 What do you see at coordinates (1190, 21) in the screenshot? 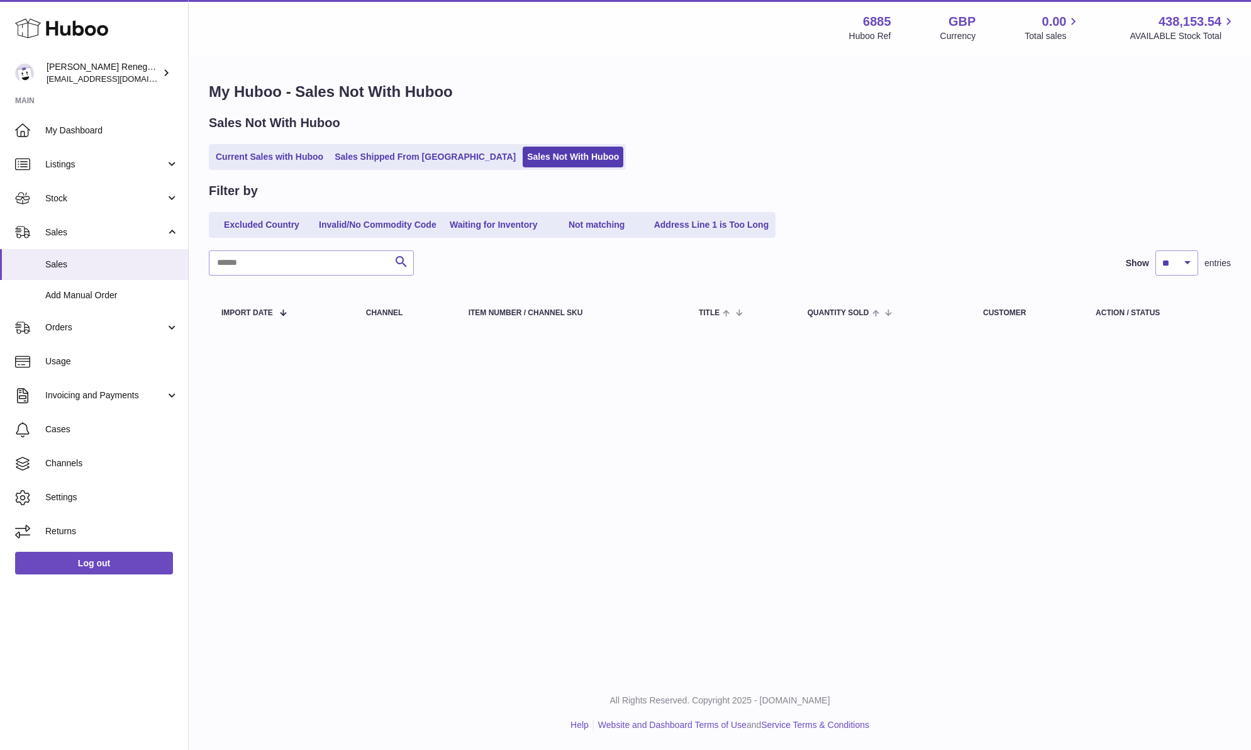
I see `span: 438,153.54` at bounding box center [1190, 21].